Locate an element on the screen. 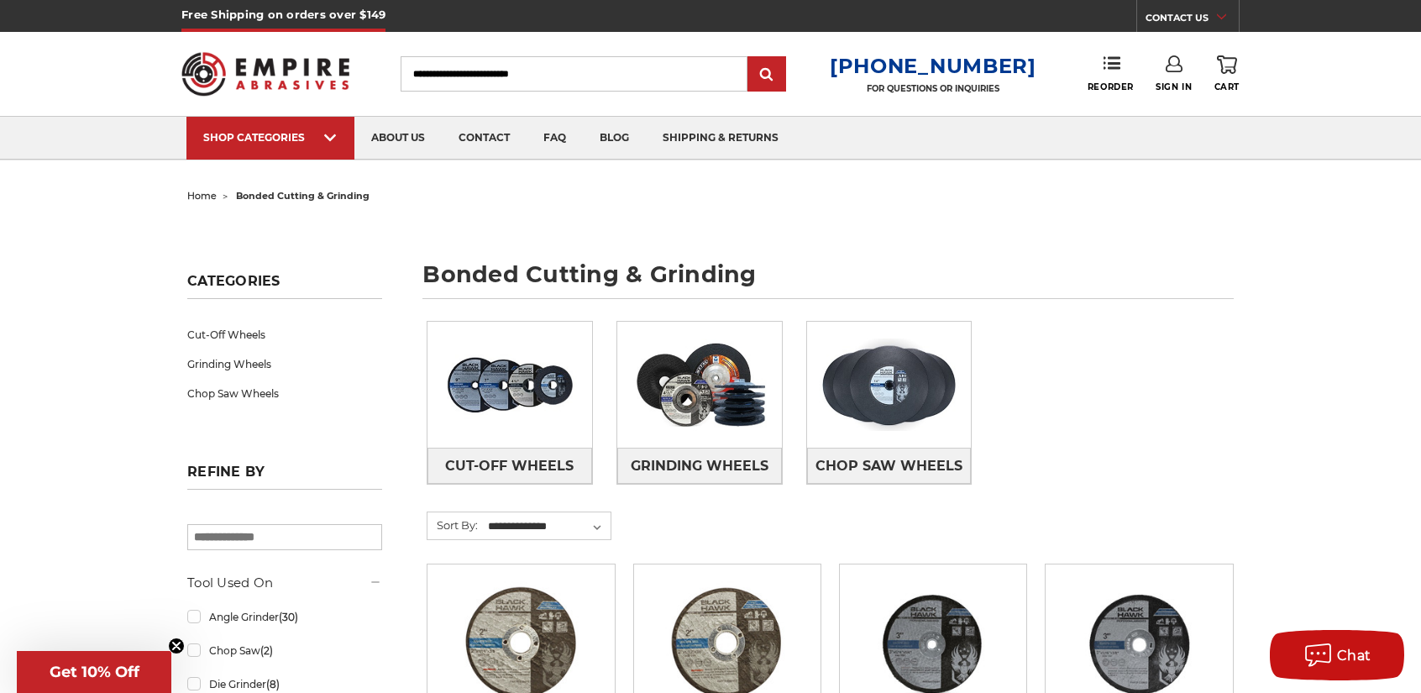 This screenshot has width=1421, height=693. img: Empire Abrasives is located at coordinates (265, 74).